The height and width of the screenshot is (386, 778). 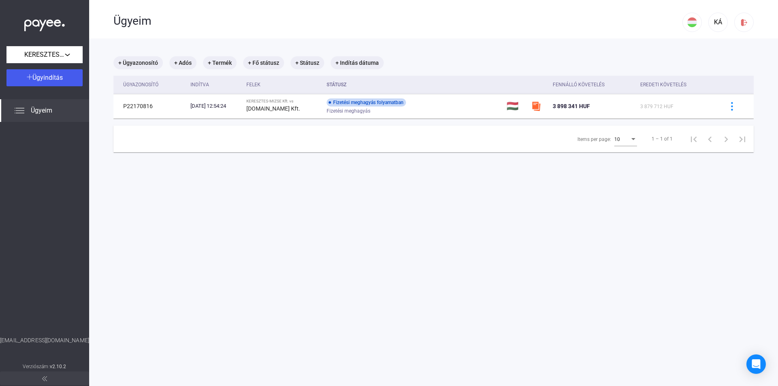 What do you see at coordinates (718, 22) in the screenshot?
I see `div: KÁ` at bounding box center [718, 22].